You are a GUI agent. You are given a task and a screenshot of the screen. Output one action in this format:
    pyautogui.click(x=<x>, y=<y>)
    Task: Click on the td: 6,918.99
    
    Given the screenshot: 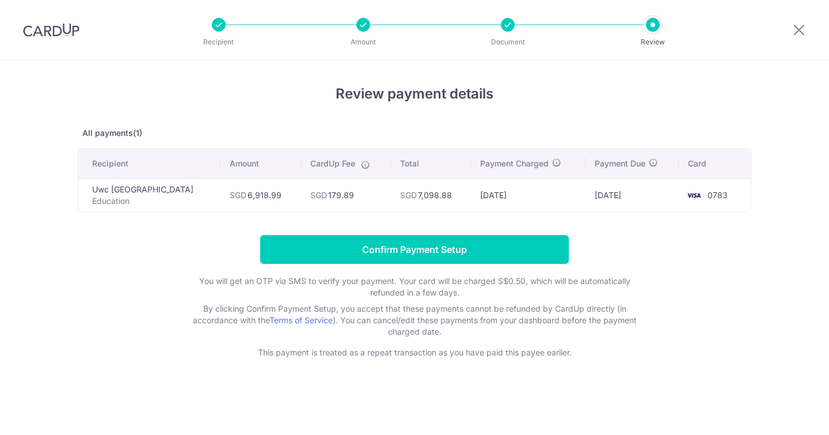 What is the action you would take?
    pyautogui.click(x=261, y=195)
    